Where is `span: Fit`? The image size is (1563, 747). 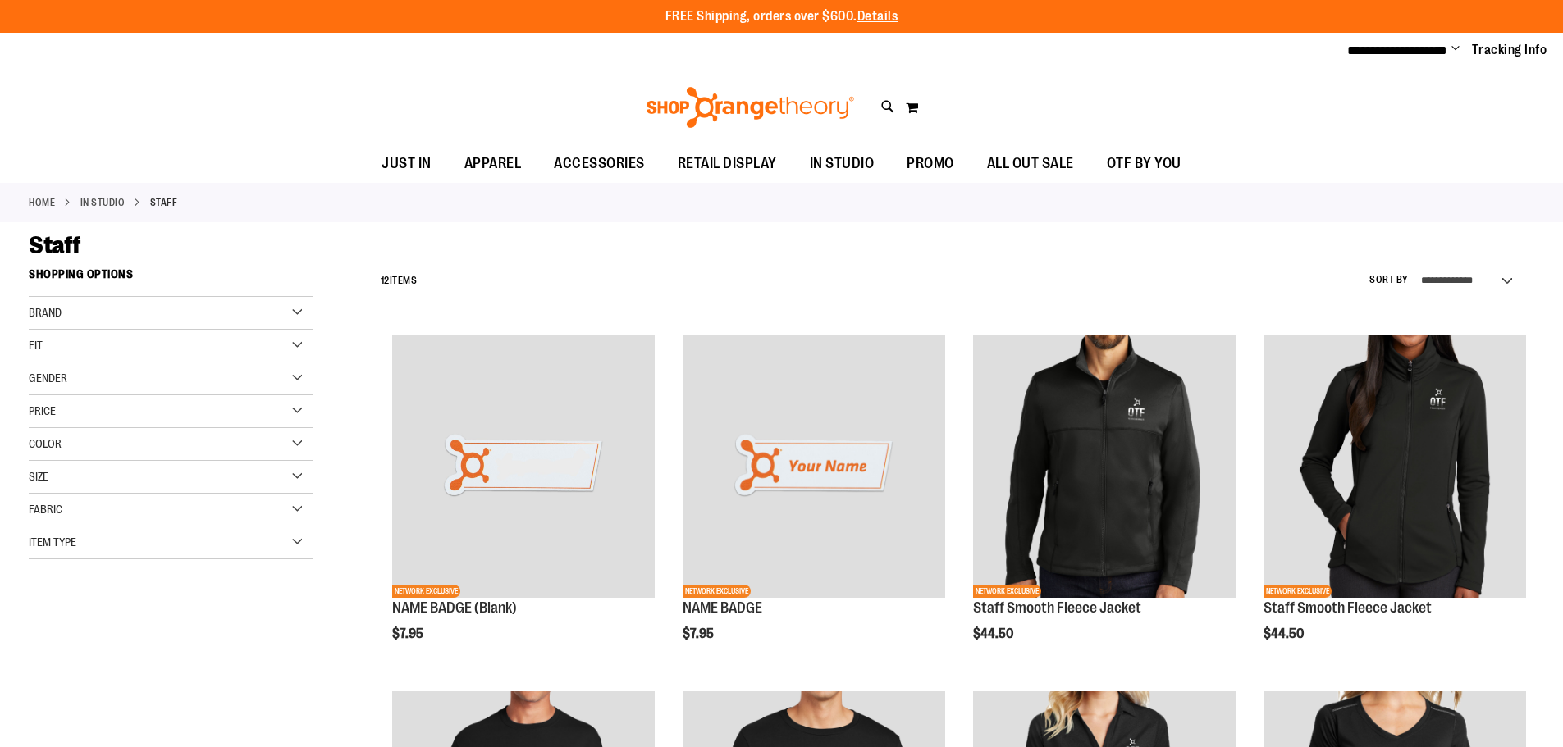 span: Fit is located at coordinates (35, 345).